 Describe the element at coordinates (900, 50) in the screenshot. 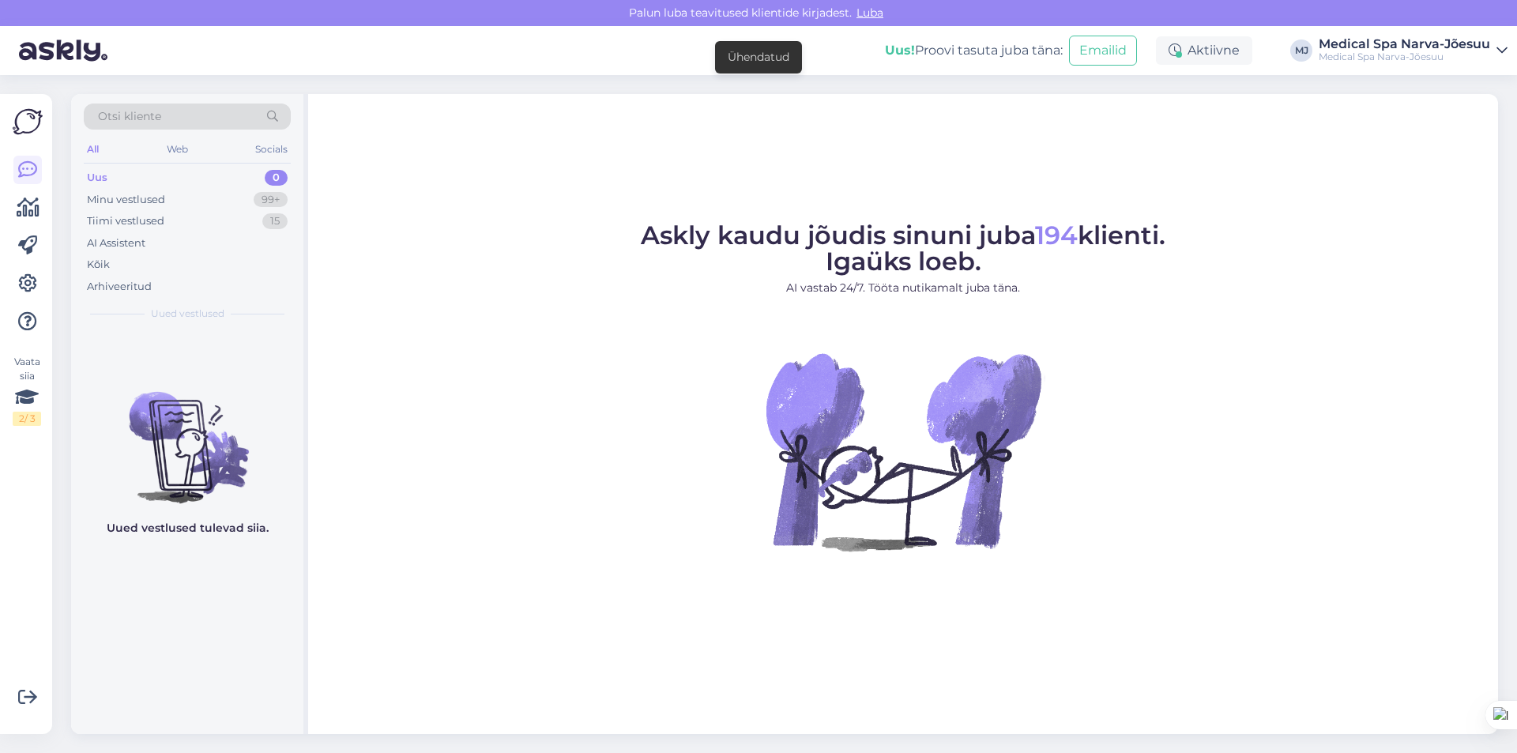

I see `b: Uus!` at that location.